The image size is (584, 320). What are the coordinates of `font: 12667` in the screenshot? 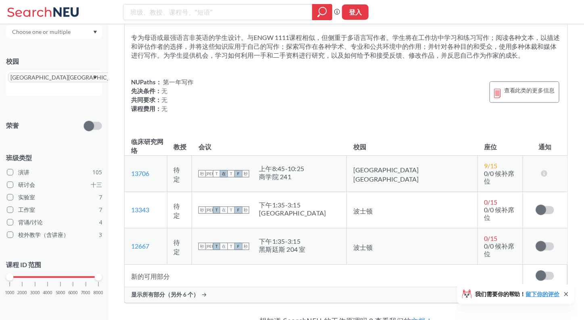 It's located at (140, 246).